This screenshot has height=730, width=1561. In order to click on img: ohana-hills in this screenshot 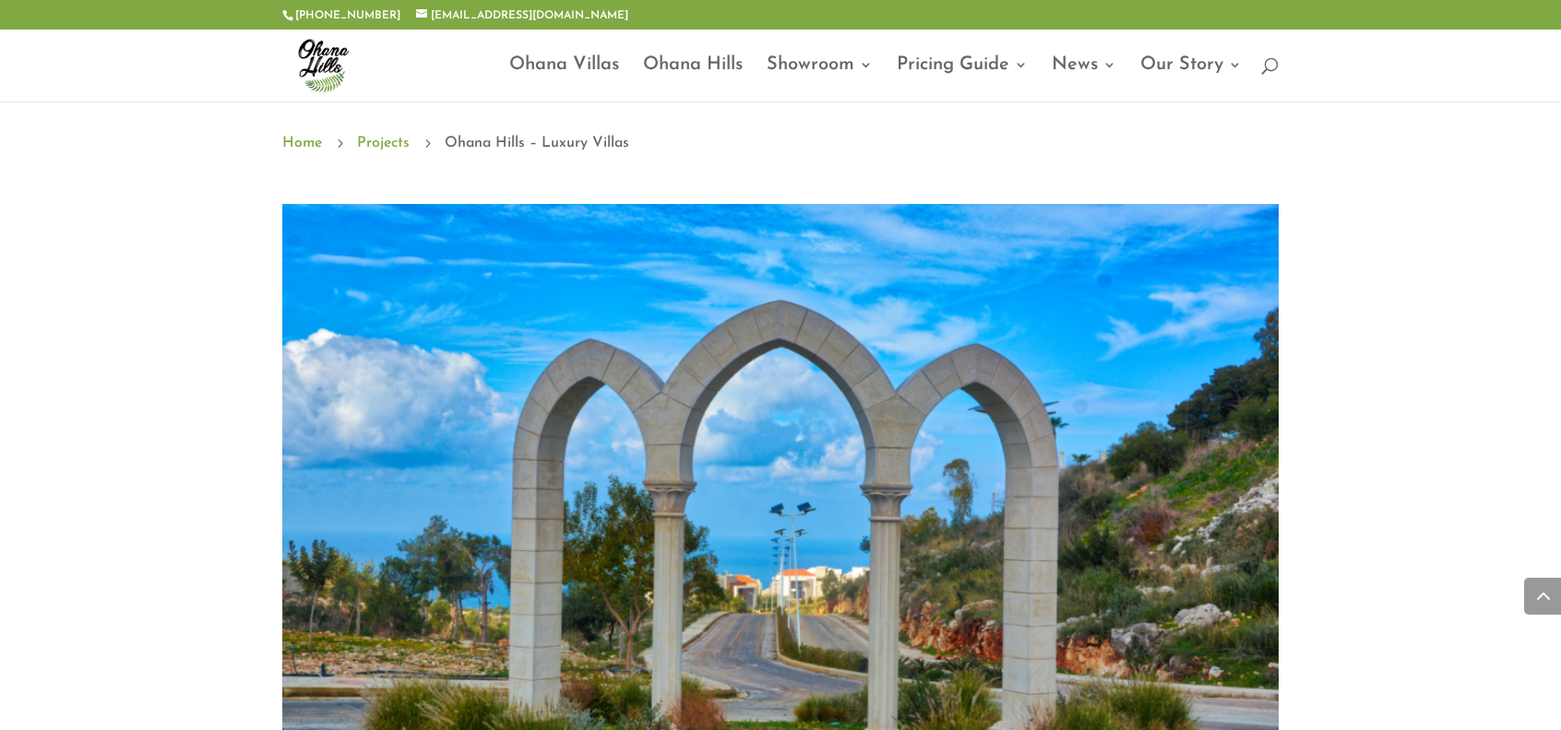, I will do `click(323, 65)`.